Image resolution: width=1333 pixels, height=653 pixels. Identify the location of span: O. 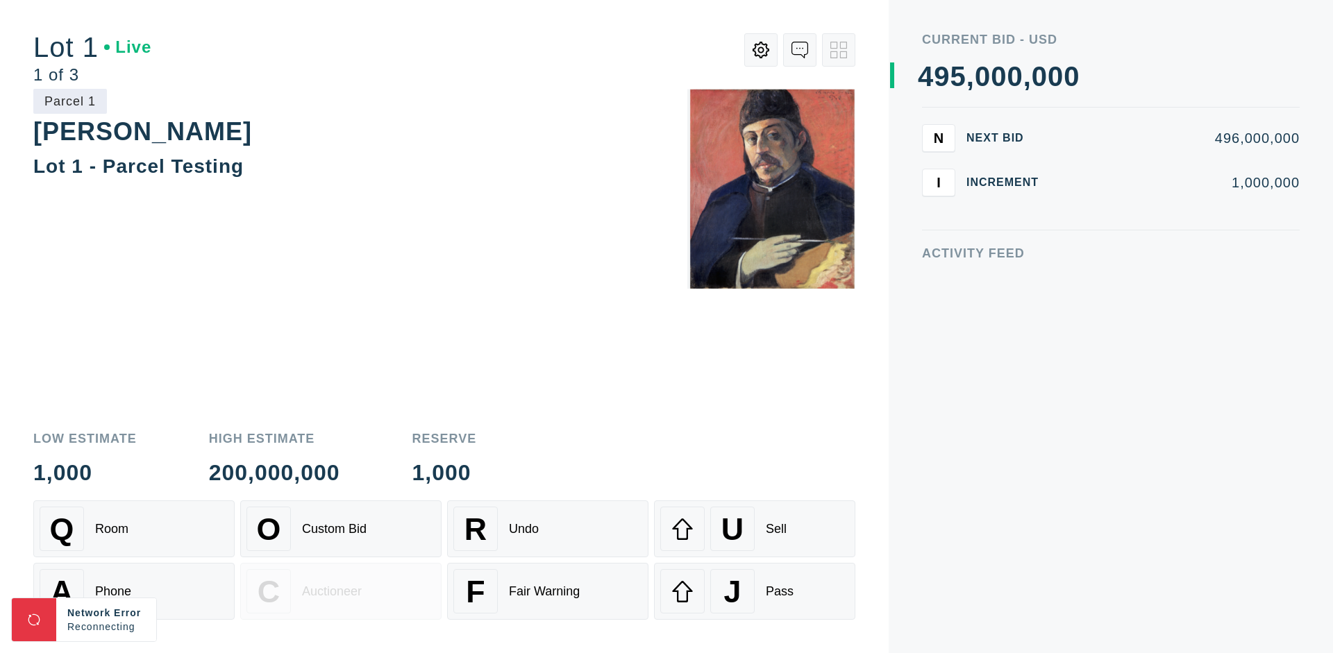
(269, 529).